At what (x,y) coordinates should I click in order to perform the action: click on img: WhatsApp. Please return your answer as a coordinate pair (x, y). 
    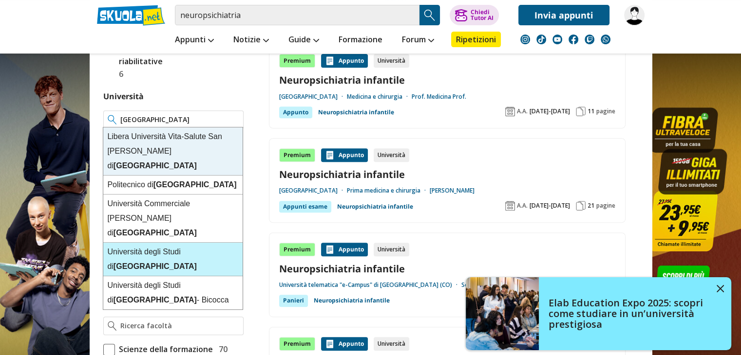
    Looking at the image, I should click on (605, 39).